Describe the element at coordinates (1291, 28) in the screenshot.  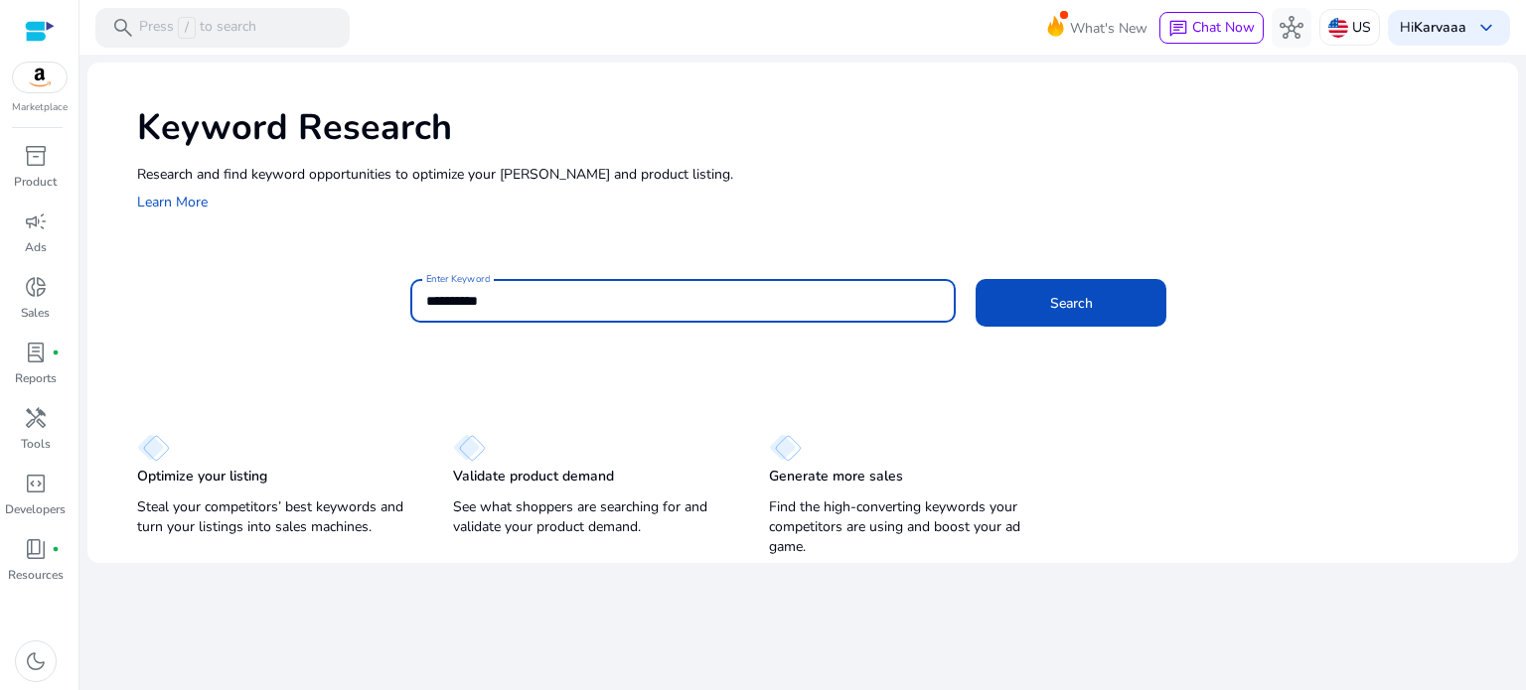
I see `button: hub` at that location.